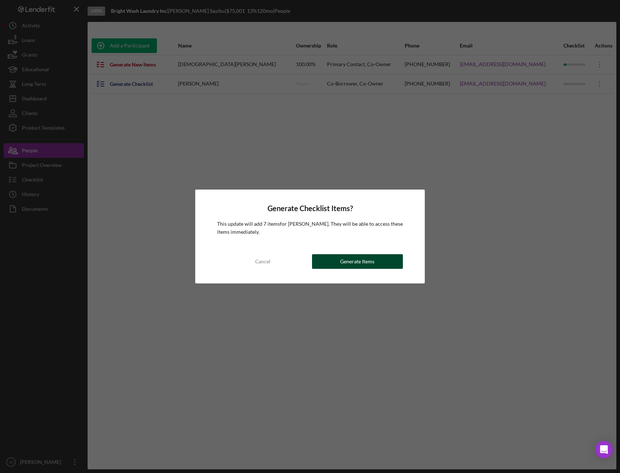 The height and width of the screenshot is (473, 620). I want to click on button: Generate Items, so click(358, 261).